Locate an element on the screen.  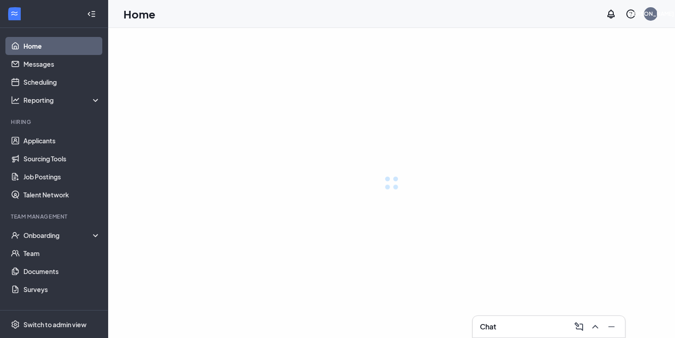
div: Onboarding is located at coordinates (62, 235).